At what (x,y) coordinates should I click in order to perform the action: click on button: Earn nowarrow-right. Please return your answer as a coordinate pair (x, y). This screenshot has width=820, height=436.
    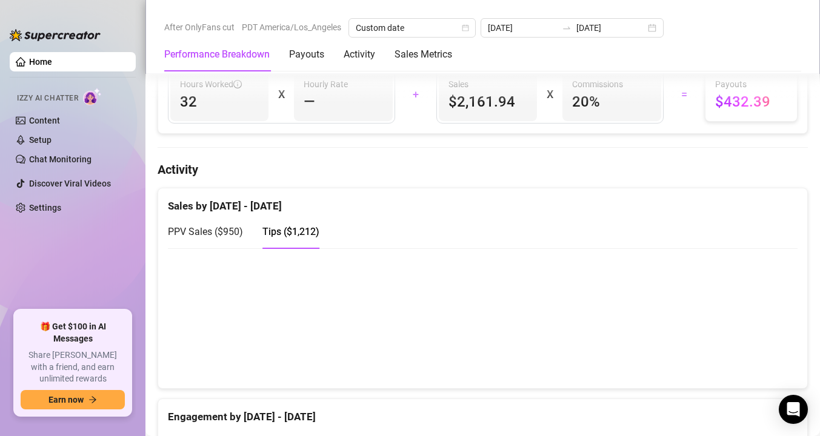
    Looking at the image, I should click on (73, 400).